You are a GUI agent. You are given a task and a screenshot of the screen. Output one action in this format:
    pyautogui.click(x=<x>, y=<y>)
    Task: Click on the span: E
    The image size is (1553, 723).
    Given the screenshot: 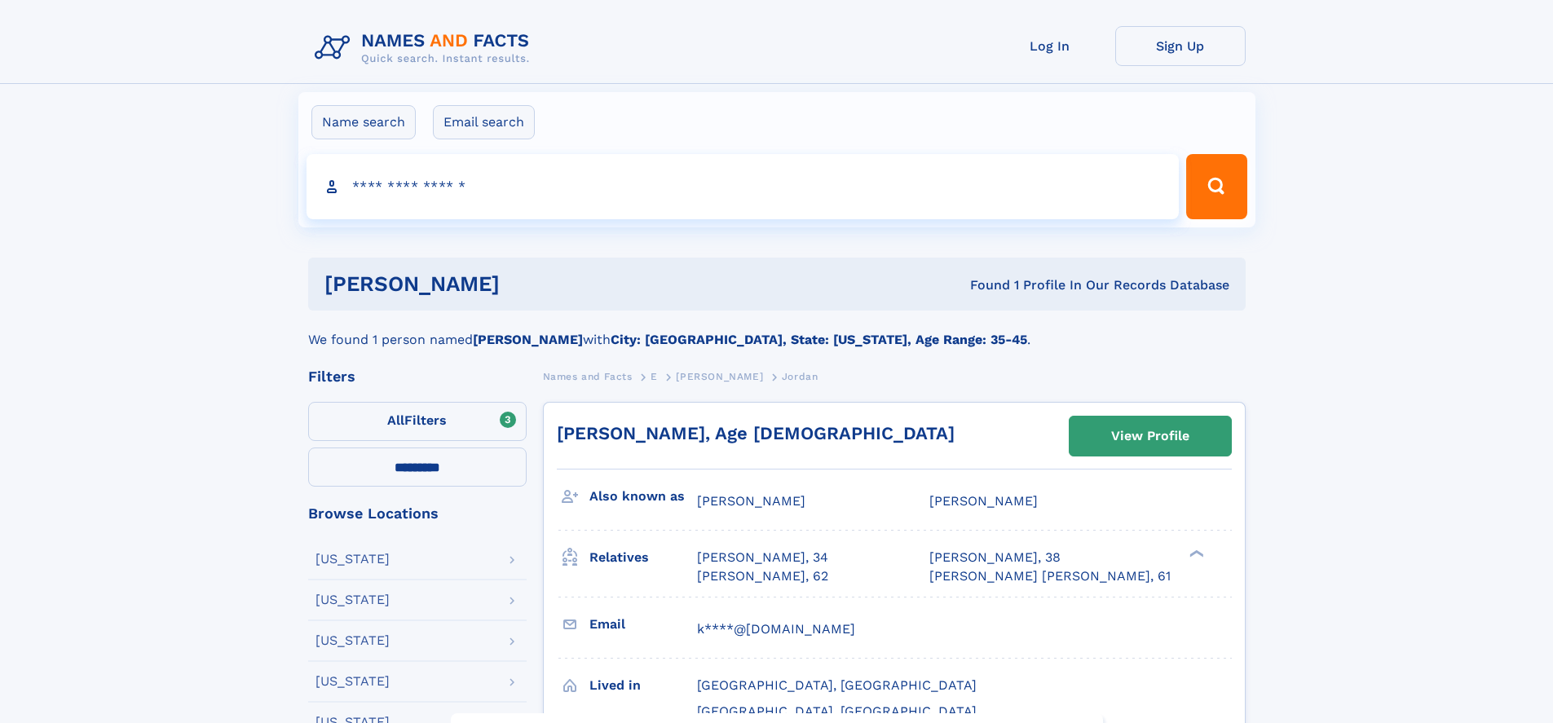 What is the action you would take?
    pyautogui.click(x=654, y=377)
    